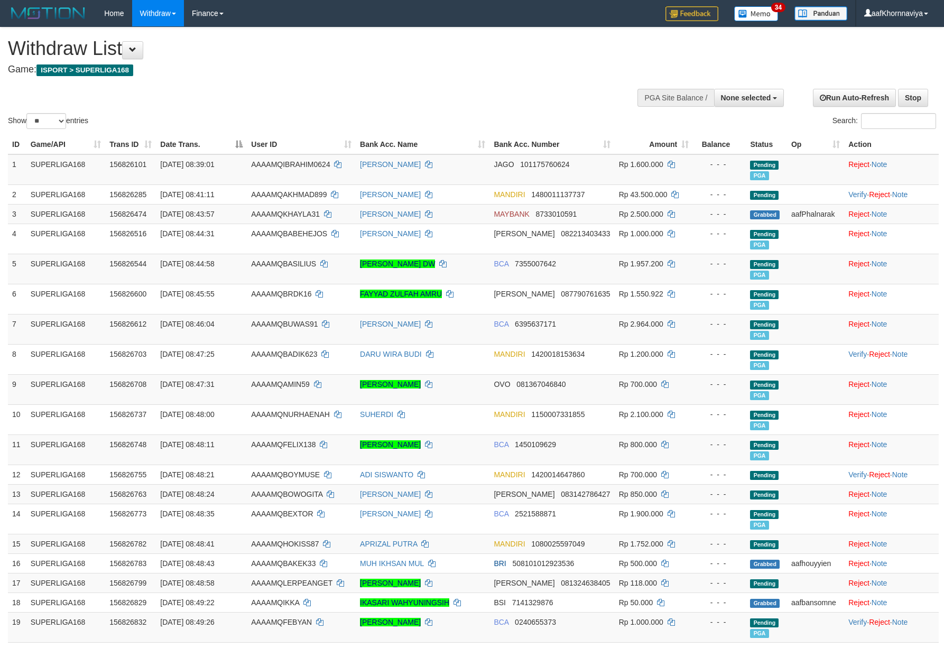 The height and width of the screenshot is (648, 944). Describe the element at coordinates (48, 13) in the screenshot. I see `img: MOTION_logo.png` at that location.